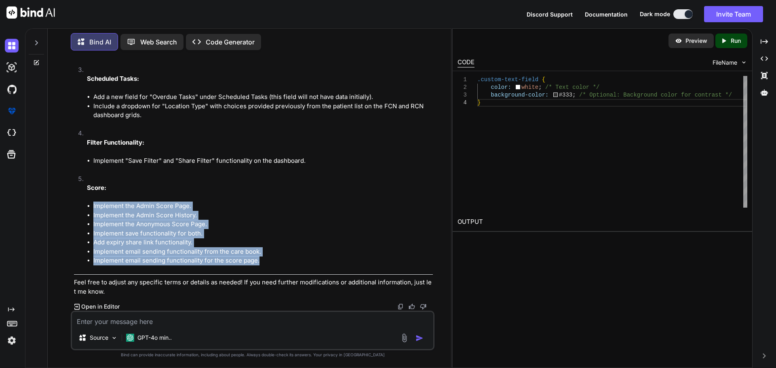 The width and height of the screenshot is (776, 368). What do you see at coordinates (130, 338) in the screenshot?
I see `img: GPT-4o mini` at bounding box center [130, 338].